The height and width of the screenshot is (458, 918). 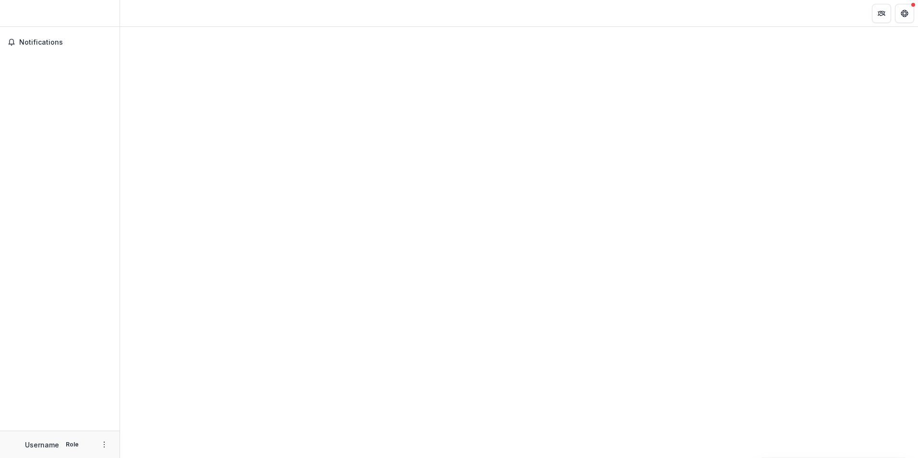 I want to click on button: Notifications, so click(x=60, y=42).